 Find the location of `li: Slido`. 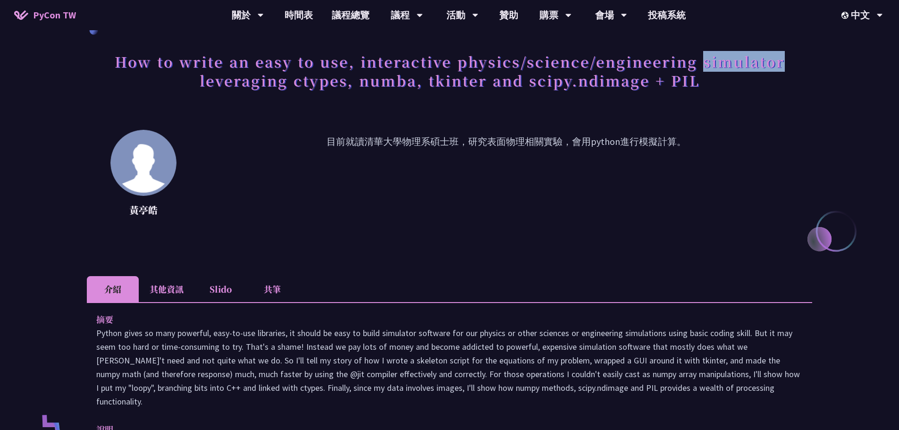

li: Slido is located at coordinates (220, 289).